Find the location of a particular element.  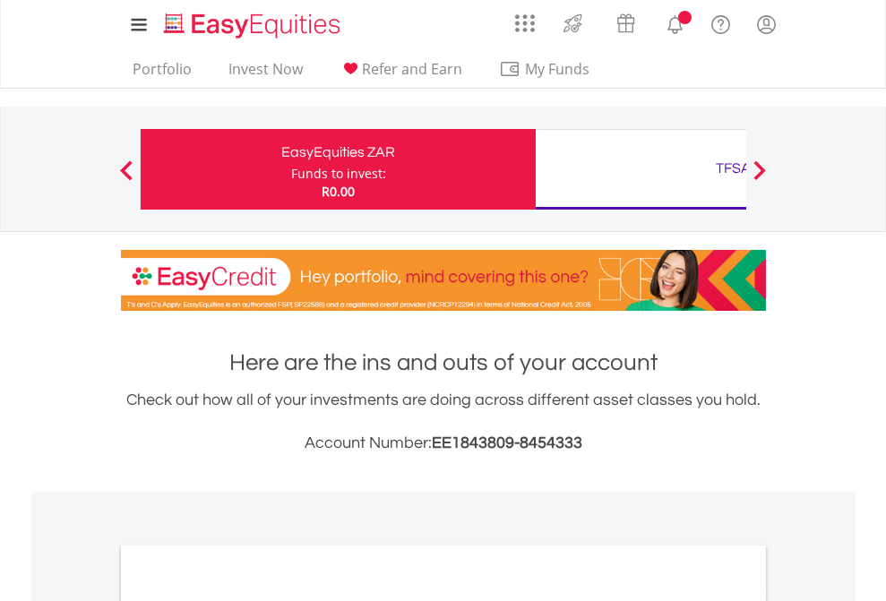

div: Check out how all of your investments are doing across different asset classes you hold. is located at coordinates (444, 422).